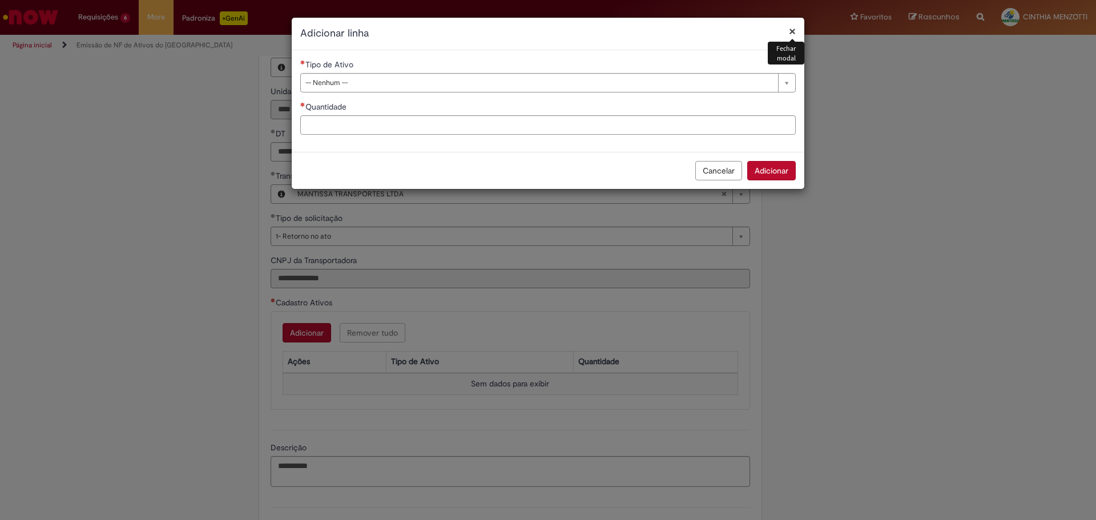 The width and height of the screenshot is (1096, 520). What do you see at coordinates (792, 31) in the screenshot?
I see `button: Fechar modal` at bounding box center [792, 31].